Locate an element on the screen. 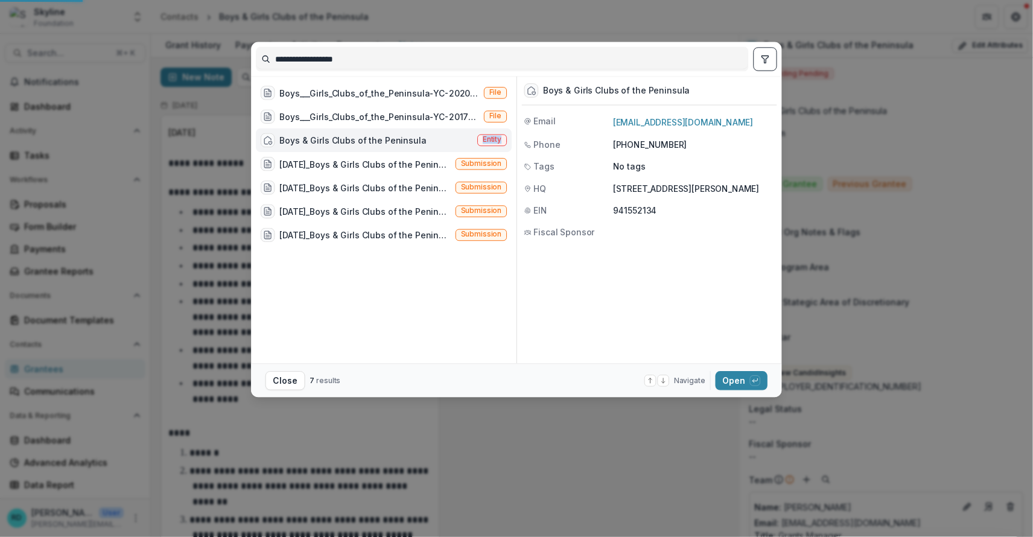 The image size is (1033, 537). div: Boys___Girls_Clubs_of_the_Peninsula-YC-2020-42681.pdf is located at coordinates (379, 93).